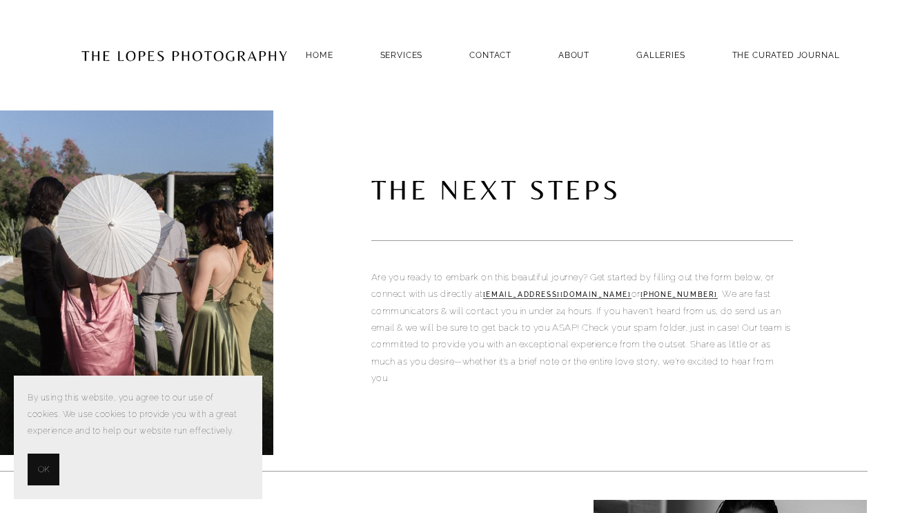  What do you see at coordinates (490, 55) in the screenshot?
I see `a: Contact` at bounding box center [490, 55].